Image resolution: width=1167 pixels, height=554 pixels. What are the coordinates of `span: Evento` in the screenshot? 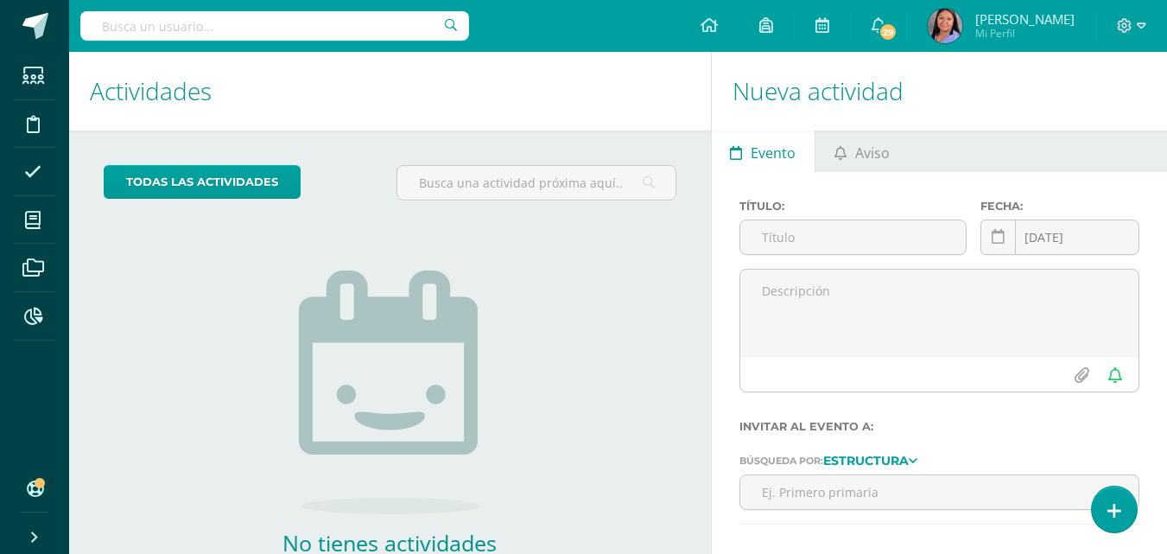 It's located at (773, 153).